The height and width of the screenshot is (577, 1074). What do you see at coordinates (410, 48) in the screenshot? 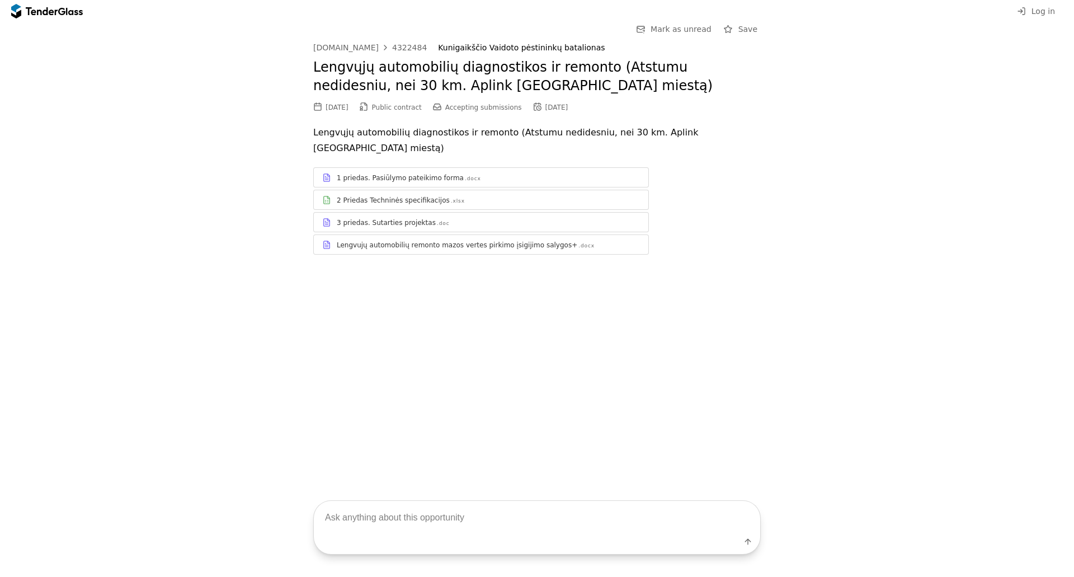
I see `div: 4322484` at bounding box center [410, 48].